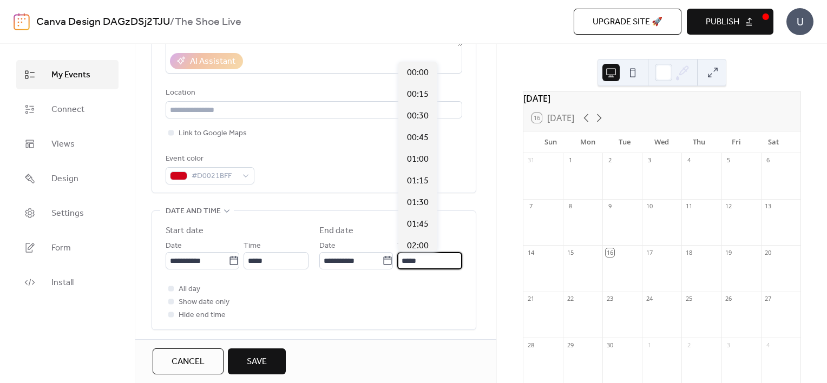 This screenshot has width=827, height=383. I want to click on span: 00:30, so click(418, 116).